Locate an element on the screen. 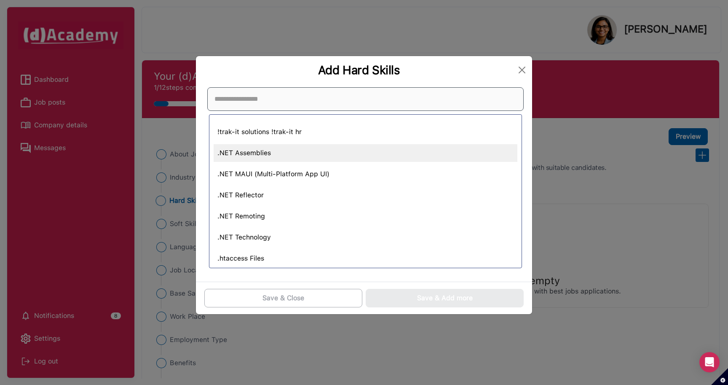  div: .htaccess Files is located at coordinates (365, 258).